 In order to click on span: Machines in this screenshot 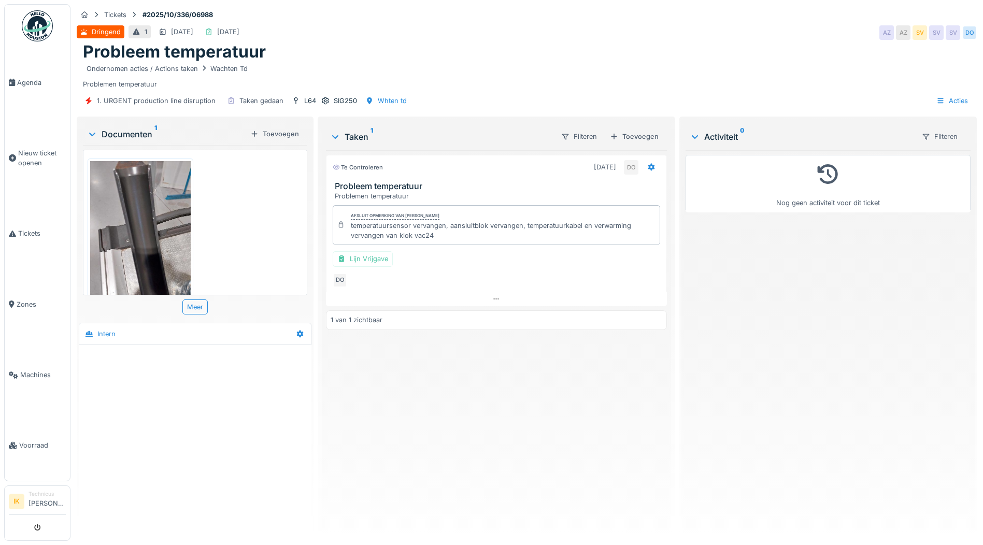, I will do `click(43, 375)`.